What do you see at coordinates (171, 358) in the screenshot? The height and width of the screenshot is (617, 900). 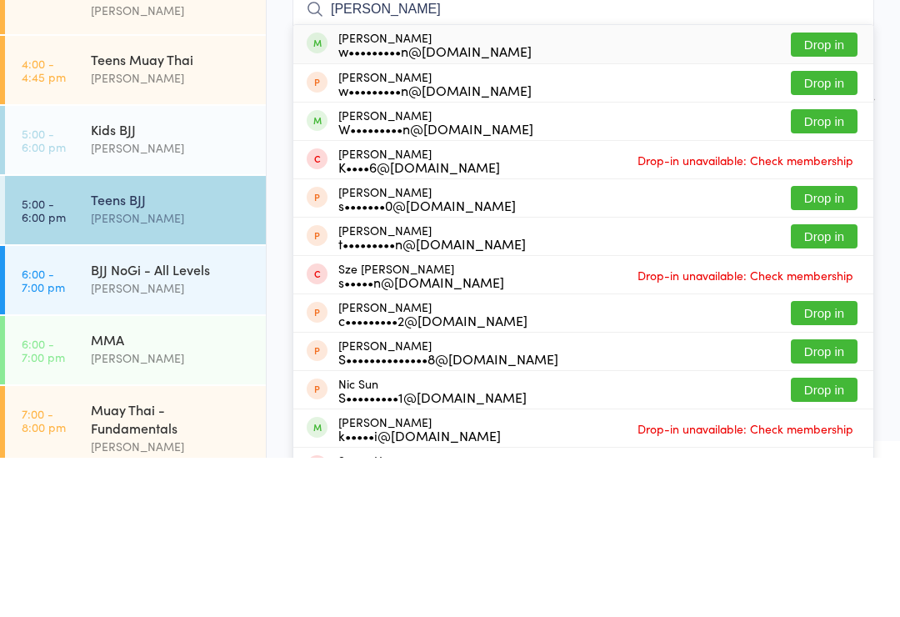 I see `div: Teens BJJ` at bounding box center [171, 358].